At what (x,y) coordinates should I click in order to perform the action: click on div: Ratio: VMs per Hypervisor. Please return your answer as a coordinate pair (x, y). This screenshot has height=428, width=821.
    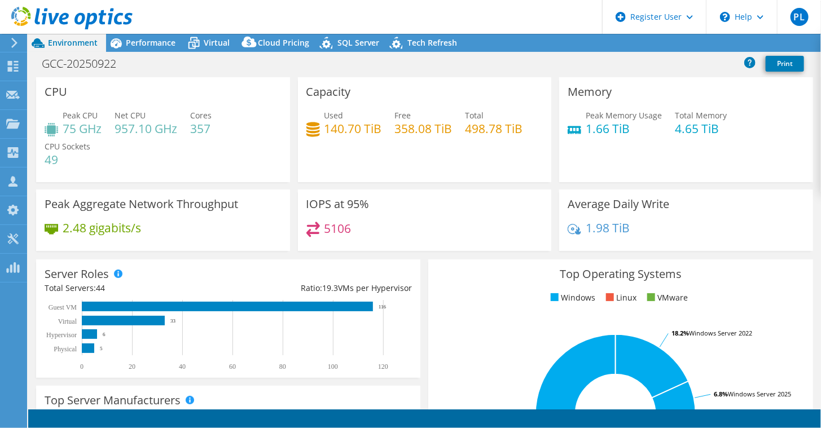
    Looking at the image, I should click on (320, 288).